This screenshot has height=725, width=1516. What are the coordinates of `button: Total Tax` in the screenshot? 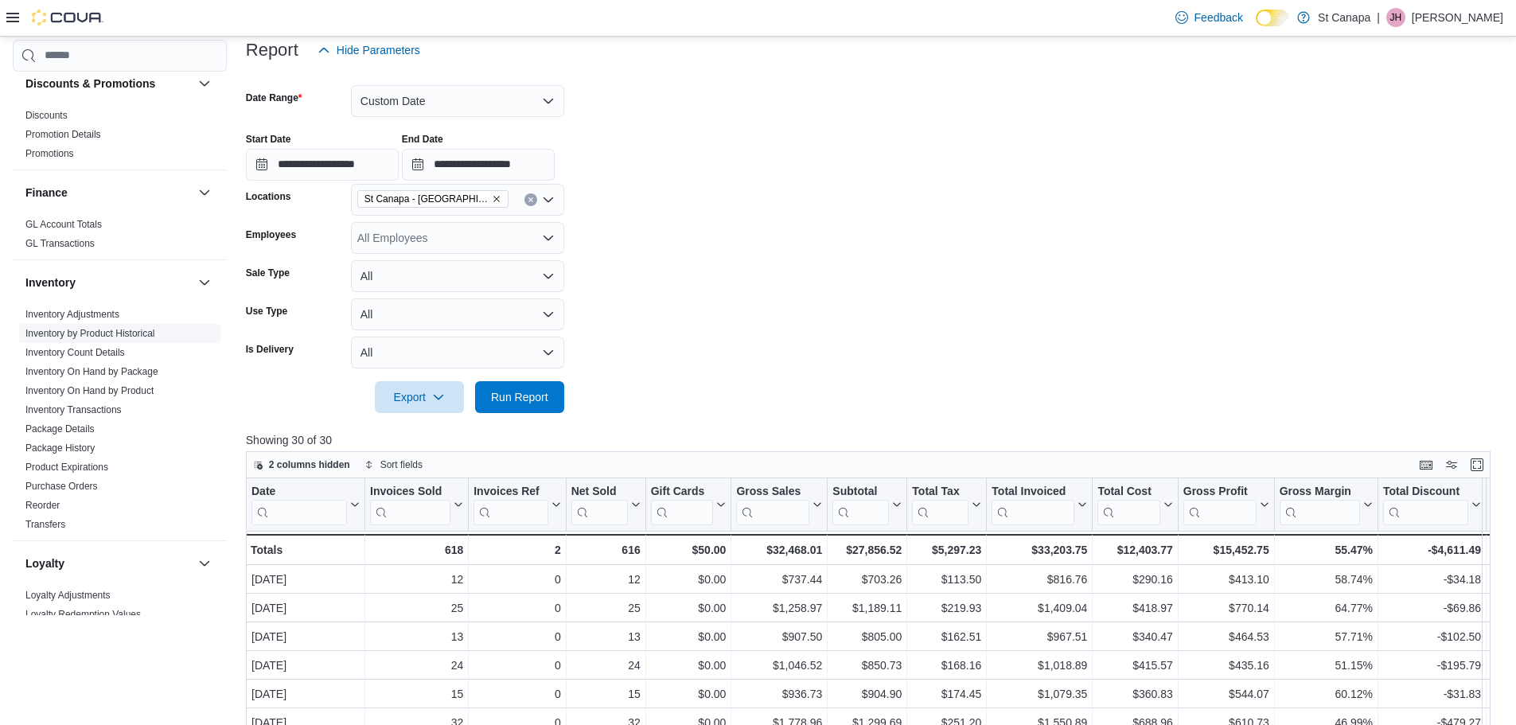 It's located at (947, 504).